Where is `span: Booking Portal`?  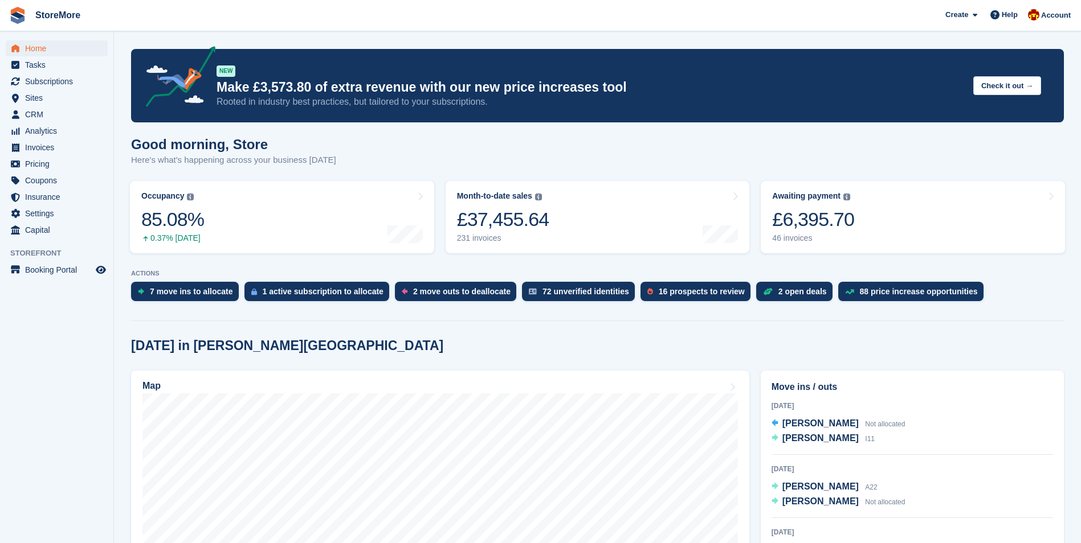
span: Booking Portal is located at coordinates (59, 270).